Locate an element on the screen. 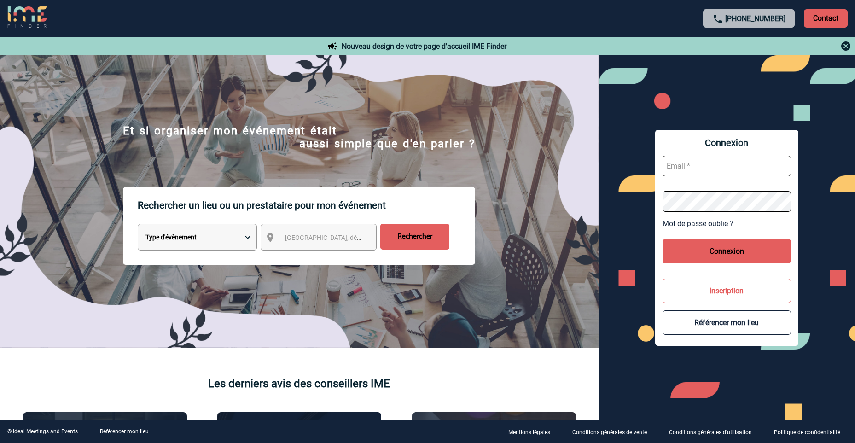 The width and height of the screenshot is (855, 443). input: Email * is located at coordinates (727, 166).